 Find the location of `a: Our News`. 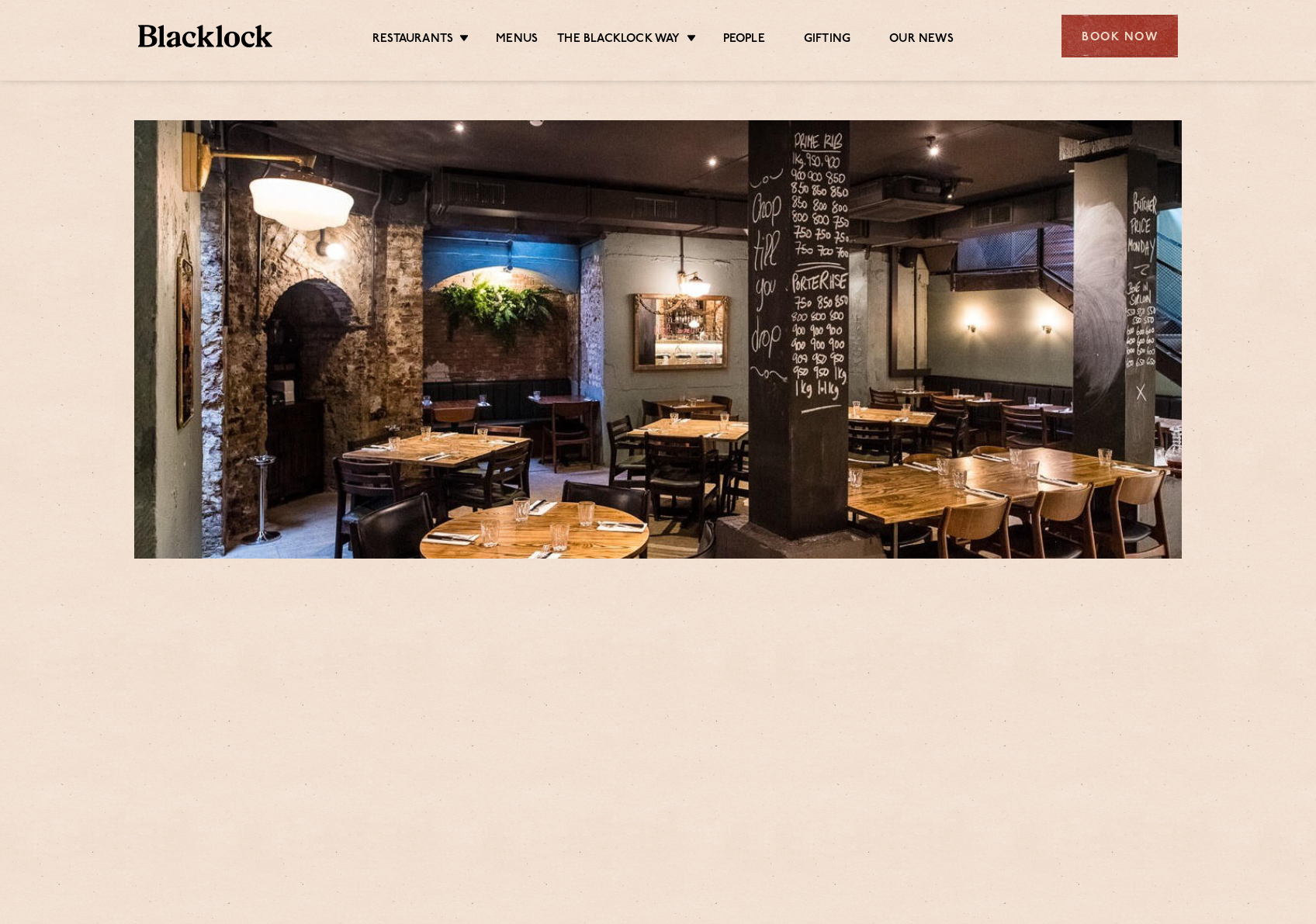

a: Our News is located at coordinates (921, 40).